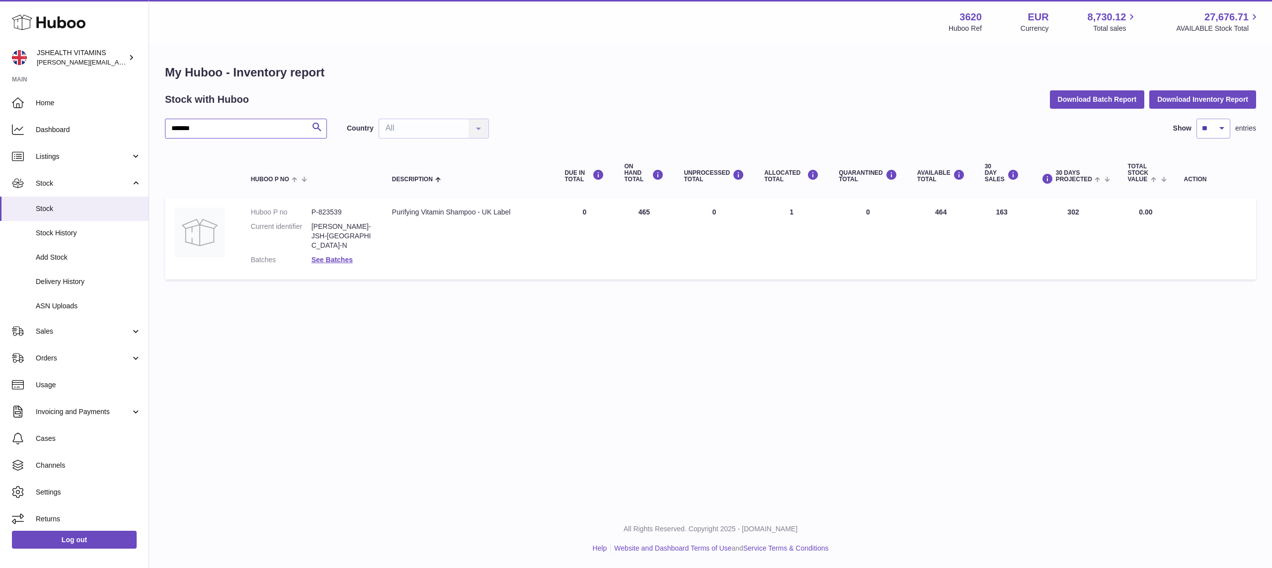 The width and height of the screenshot is (1272, 568). What do you see at coordinates (1097, 99) in the screenshot?
I see `button: Download Batch Report` at bounding box center [1097, 99].